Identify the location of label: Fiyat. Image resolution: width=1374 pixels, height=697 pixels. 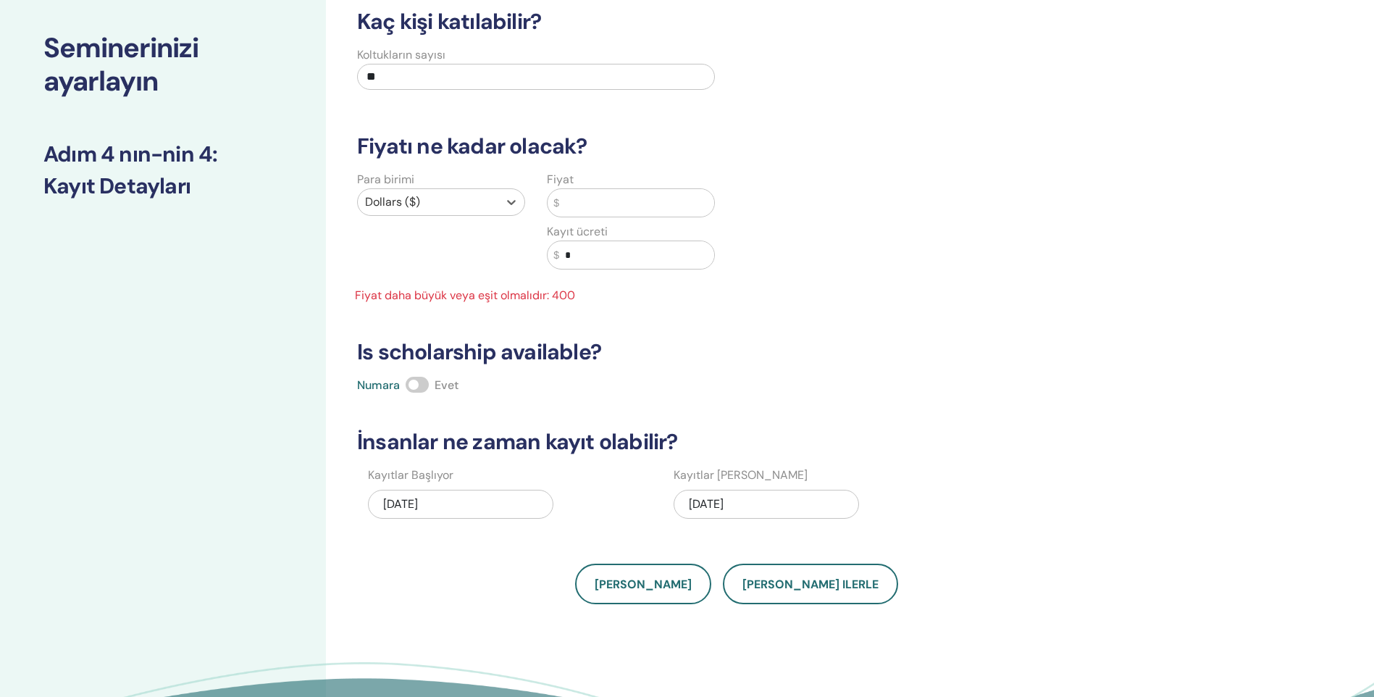
(560, 180).